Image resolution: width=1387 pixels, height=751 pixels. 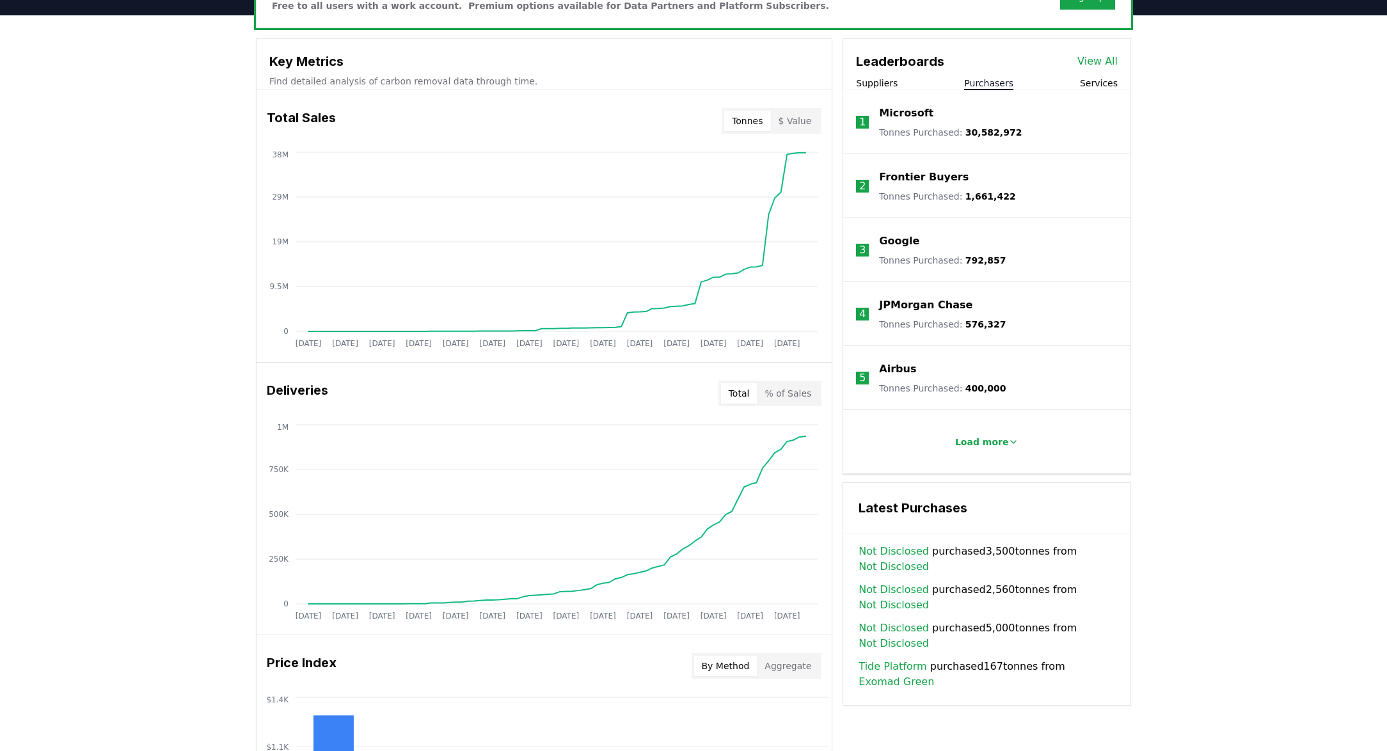 What do you see at coordinates (989, 83) in the screenshot?
I see `button: Purchasers` at bounding box center [989, 83].